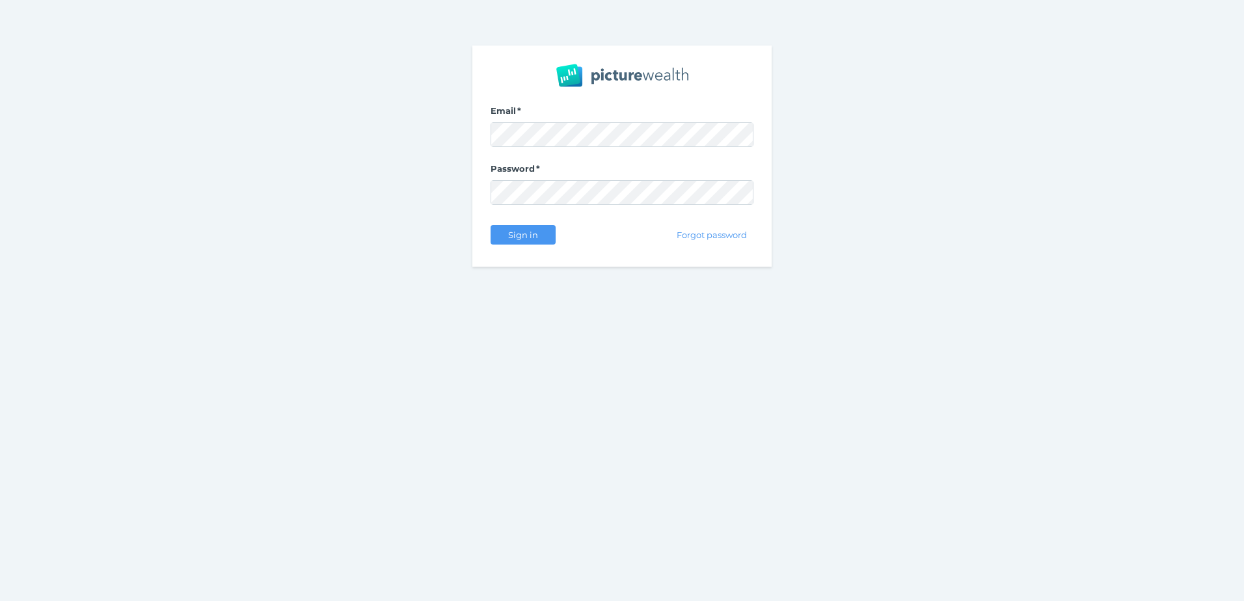 The width and height of the screenshot is (1244, 601). Describe the element at coordinates (622, 75) in the screenshot. I see `img: PW` at that location.